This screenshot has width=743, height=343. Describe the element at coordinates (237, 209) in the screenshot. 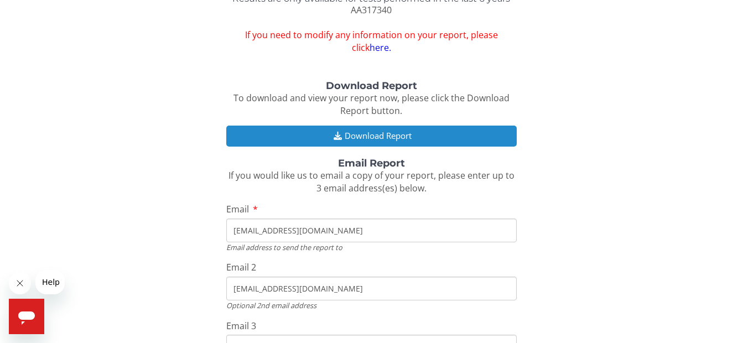

I see `span: Email` at that location.